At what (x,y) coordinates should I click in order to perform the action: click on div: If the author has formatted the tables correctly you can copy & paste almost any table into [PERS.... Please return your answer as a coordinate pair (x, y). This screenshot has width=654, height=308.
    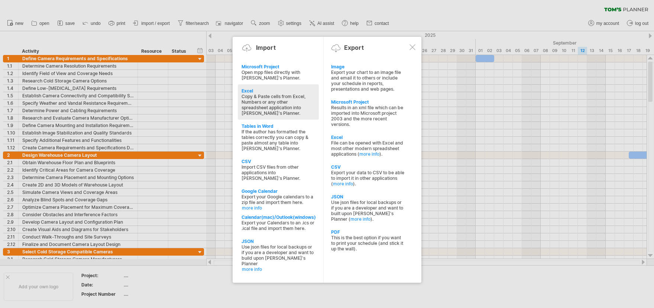
    Looking at the image, I should click on (278, 140).